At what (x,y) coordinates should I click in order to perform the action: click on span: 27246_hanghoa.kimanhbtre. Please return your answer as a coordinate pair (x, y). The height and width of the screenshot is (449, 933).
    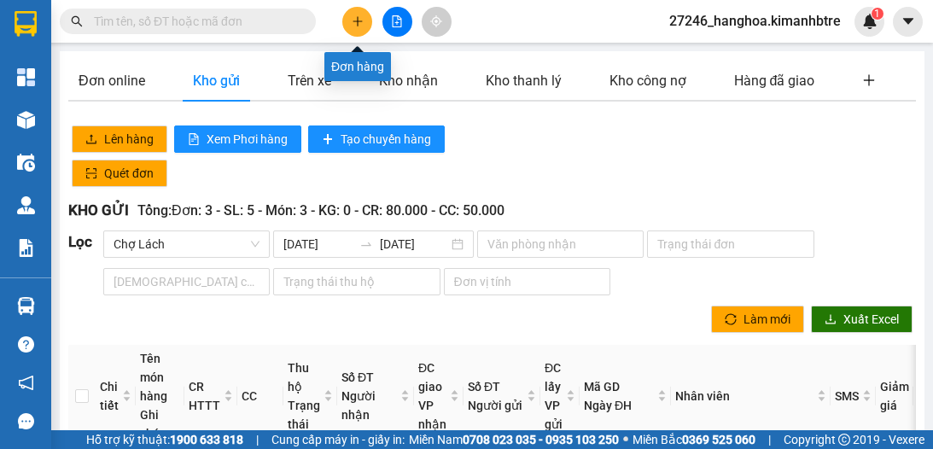
    Looking at the image, I should click on (754, 20).